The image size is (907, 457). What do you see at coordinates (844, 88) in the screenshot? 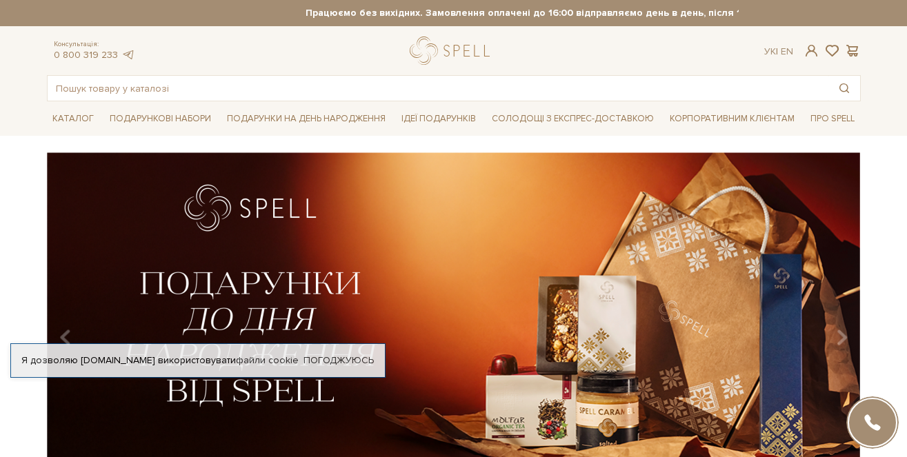
I see `button: Пошук товару у каталозі` at bounding box center [844, 88].